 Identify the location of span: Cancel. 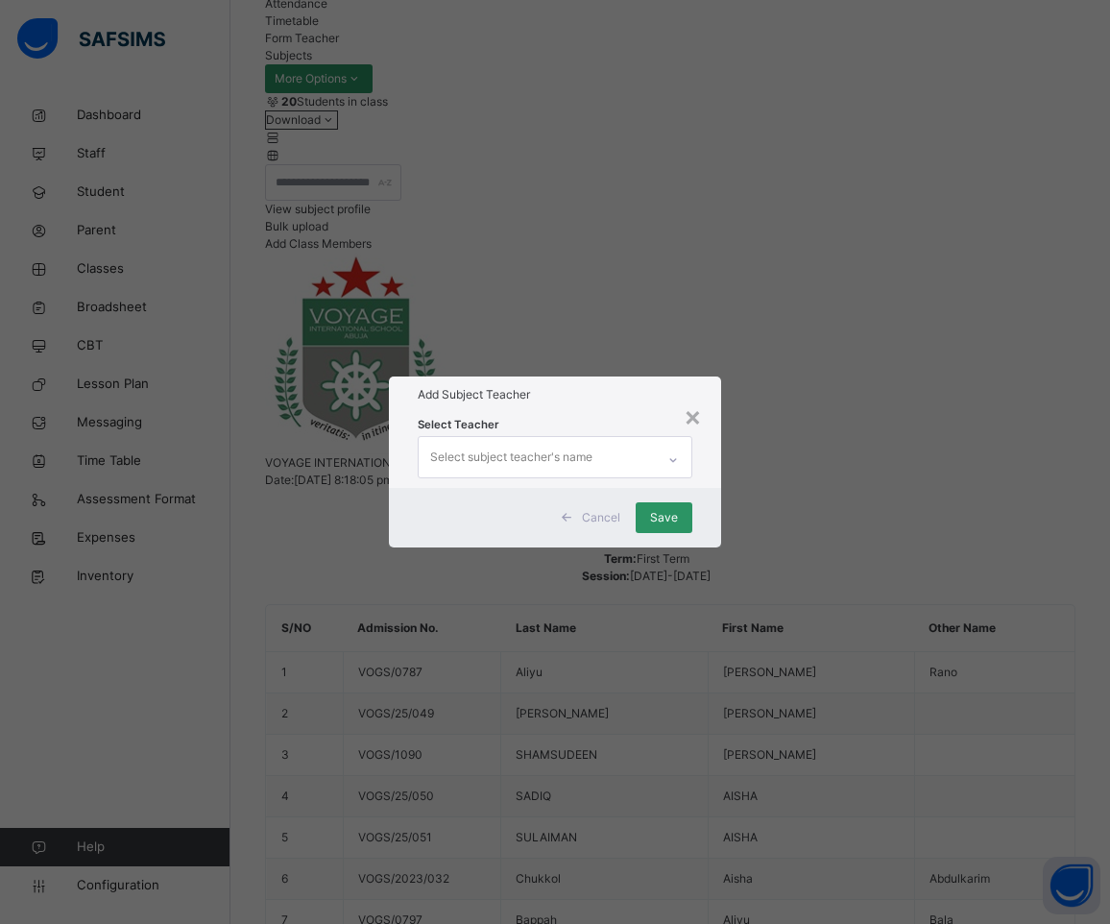
(601, 518).